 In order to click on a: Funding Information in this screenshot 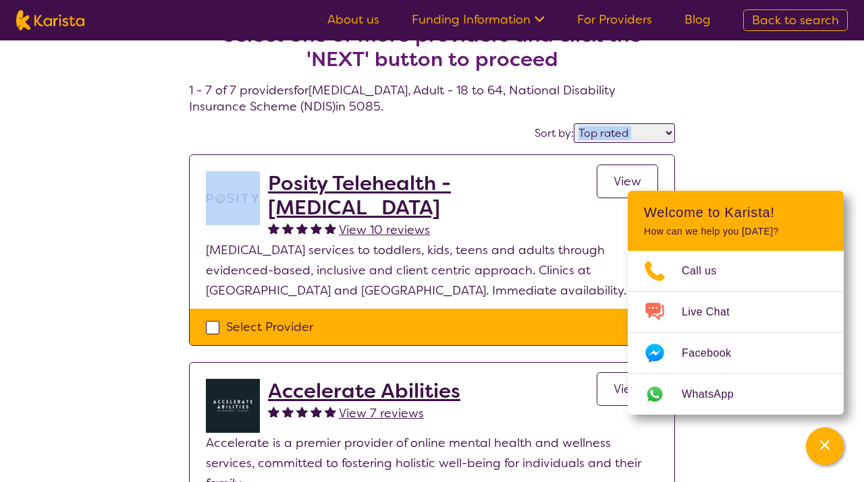, I will do `click(478, 20)`.